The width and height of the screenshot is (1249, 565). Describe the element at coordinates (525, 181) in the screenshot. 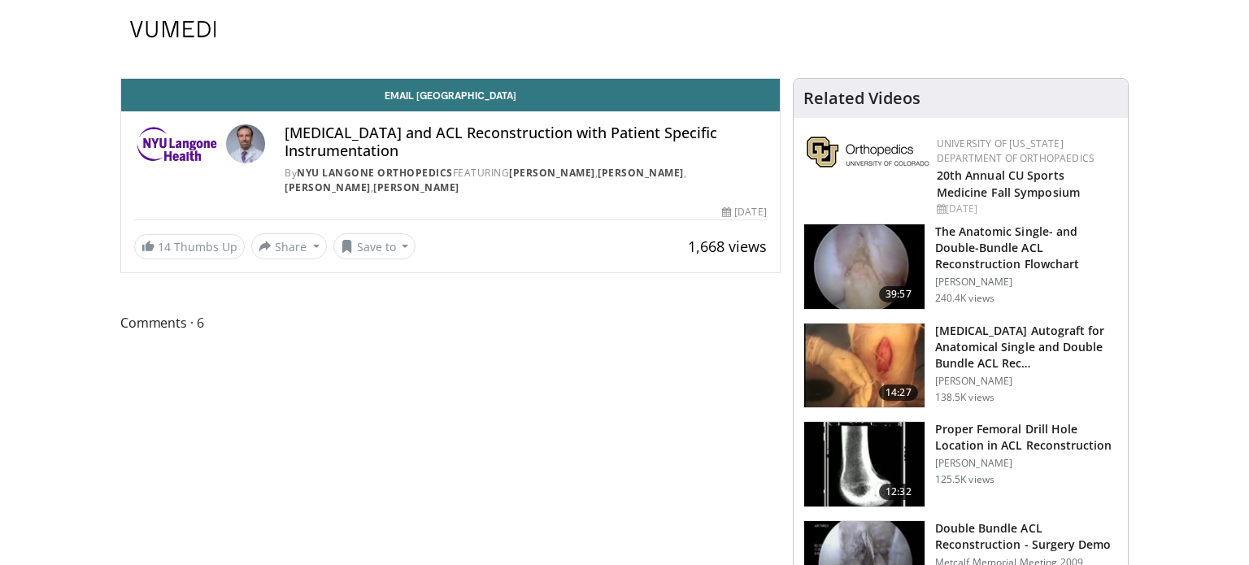

I see `div: By FEATURING , , ,` at that location.